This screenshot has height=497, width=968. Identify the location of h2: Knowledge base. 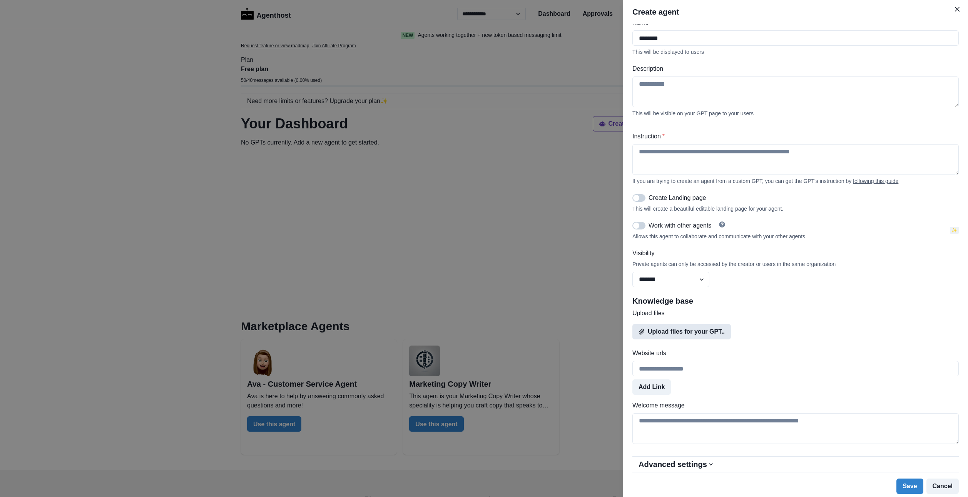
(795, 301).